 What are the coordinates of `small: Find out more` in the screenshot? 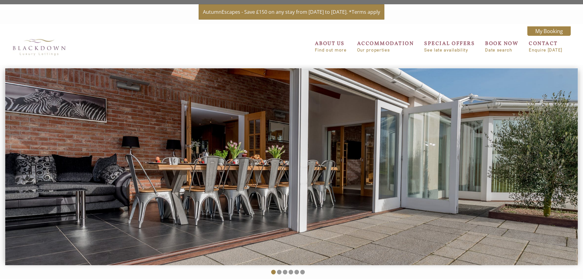 It's located at (331, 50).